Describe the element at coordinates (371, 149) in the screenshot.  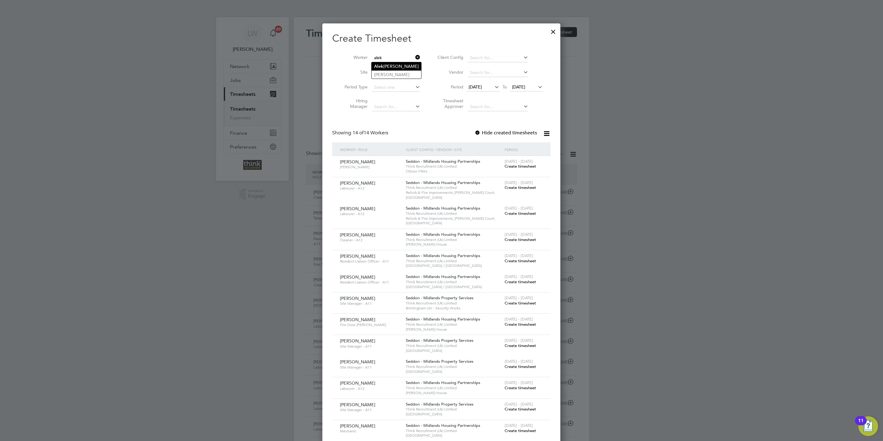
I see `div: Worker / Role` at that location.